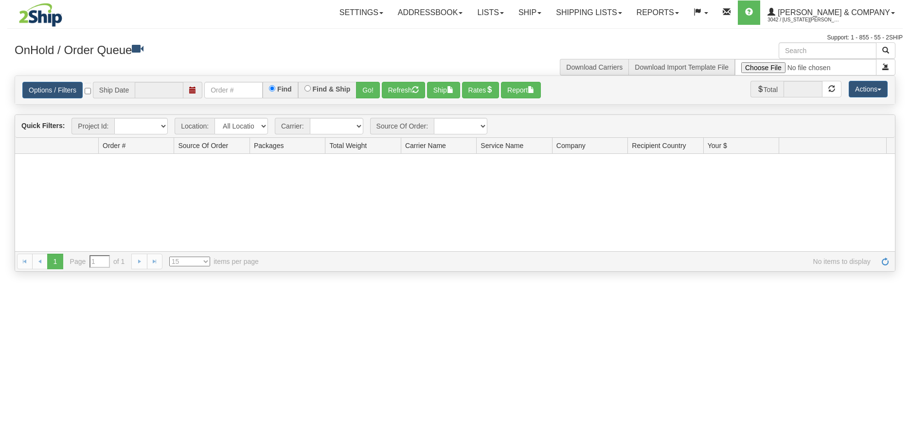  I want to click on span: Carrier Name, so click(426, 145).